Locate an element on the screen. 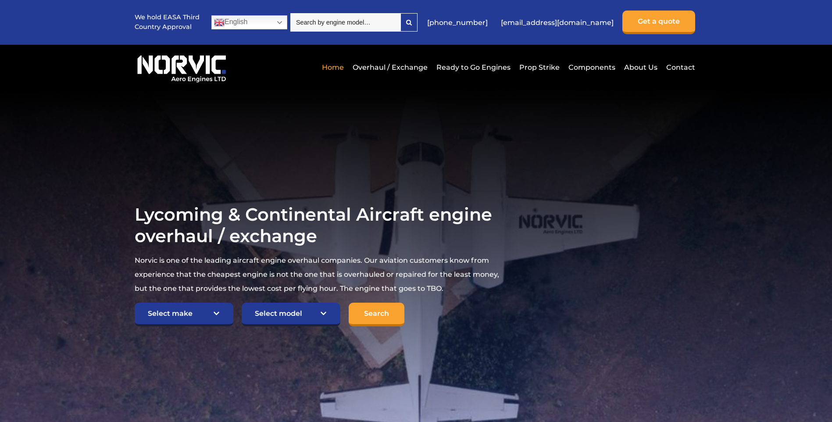 The height and width of the screenshot is (422, 832). a: Contact is located at coordinates (679, 67).